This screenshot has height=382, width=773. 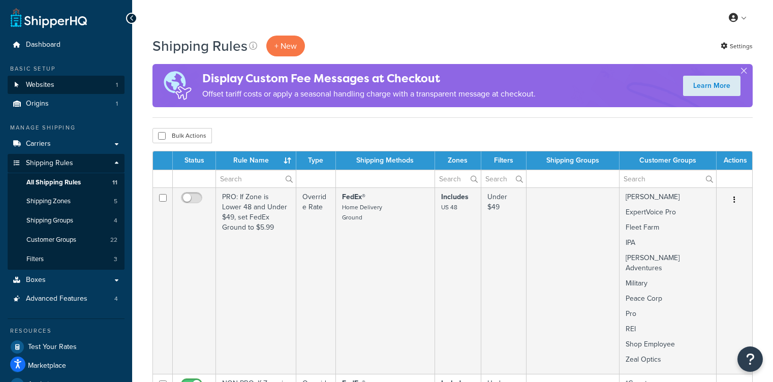 What do you see at coordinates (66, 299) in the screenshot?
I see `a: Advanced Features 4` at bounding box center [66, 299].